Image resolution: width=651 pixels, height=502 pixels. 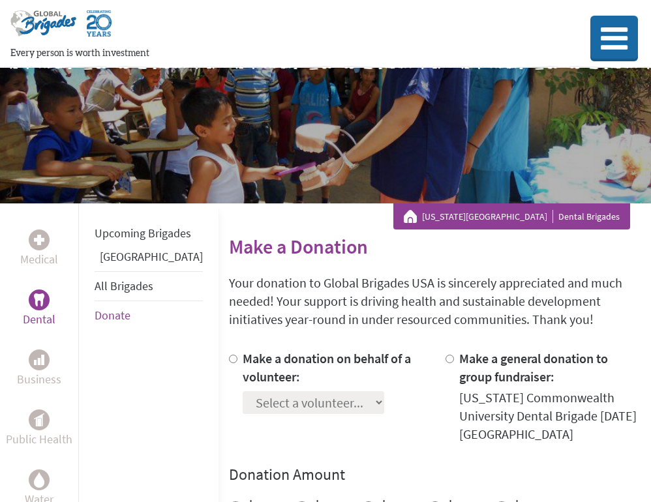 What do you see at coordinates (39, 249) in the screenshot?
I see `a: MedicalMedical` at bounding box center [39, 249].